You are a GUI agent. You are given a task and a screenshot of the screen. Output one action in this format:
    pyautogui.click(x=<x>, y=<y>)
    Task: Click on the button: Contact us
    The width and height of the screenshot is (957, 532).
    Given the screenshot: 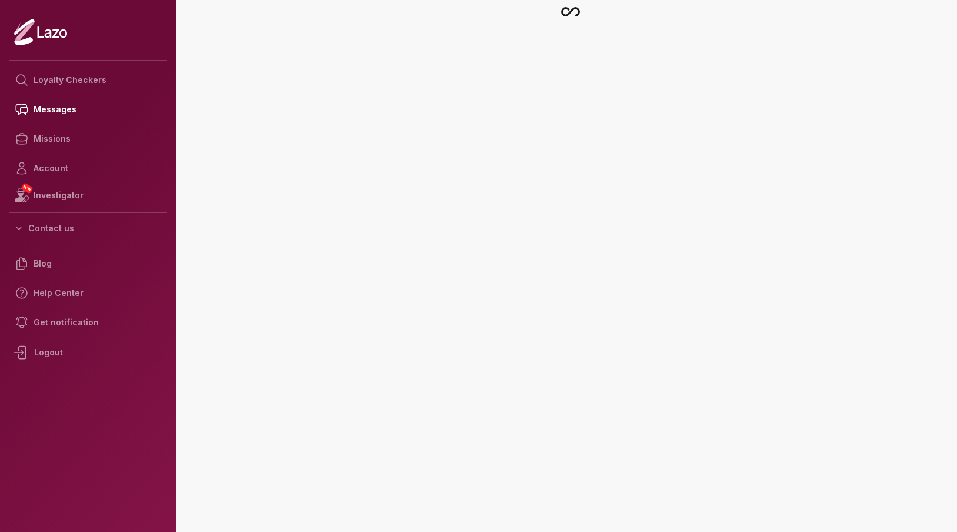 What is the action you would take?
    pyautogui.click(x=88, y=228)
    